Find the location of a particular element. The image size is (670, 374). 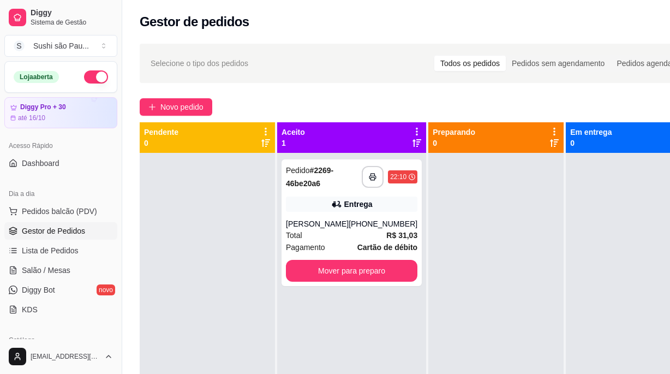

span: Diggy is located at coordinates (72, 13).